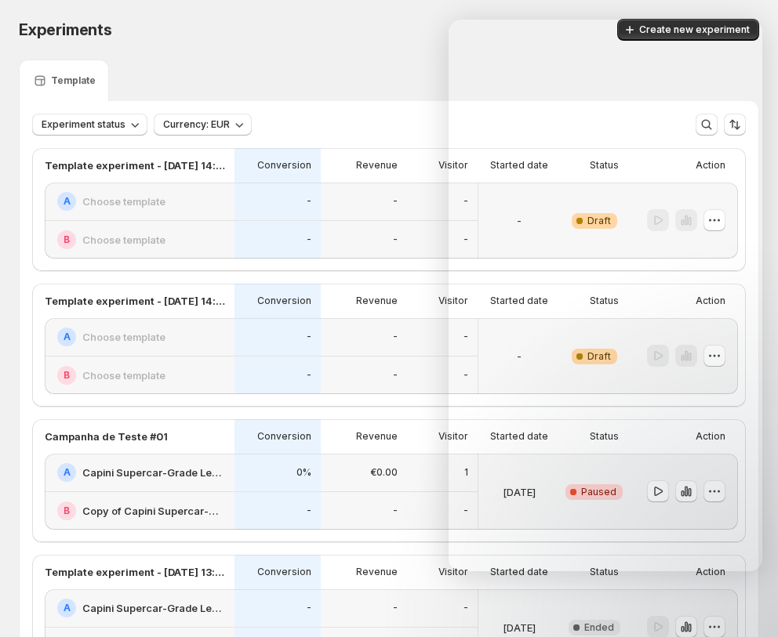  I want to click on p: €0.00, so click(383, 473).